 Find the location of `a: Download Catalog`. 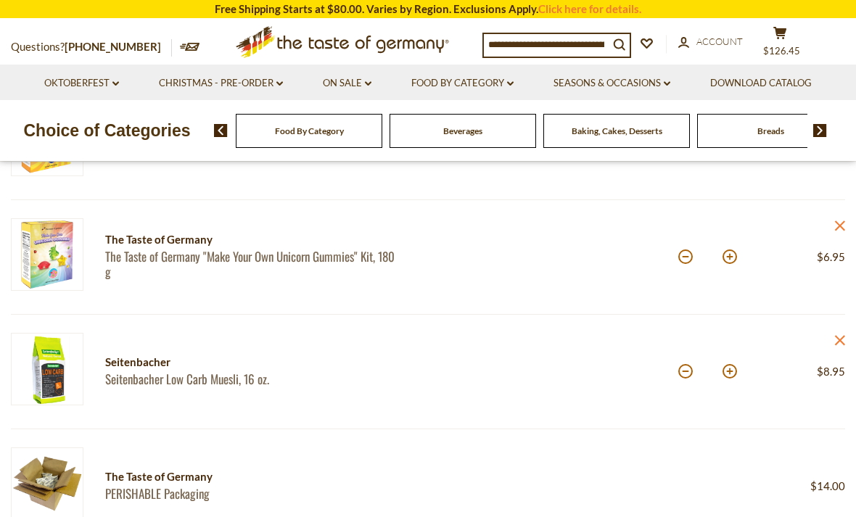

a: Download Catalog is located at coordinates (761, 83).